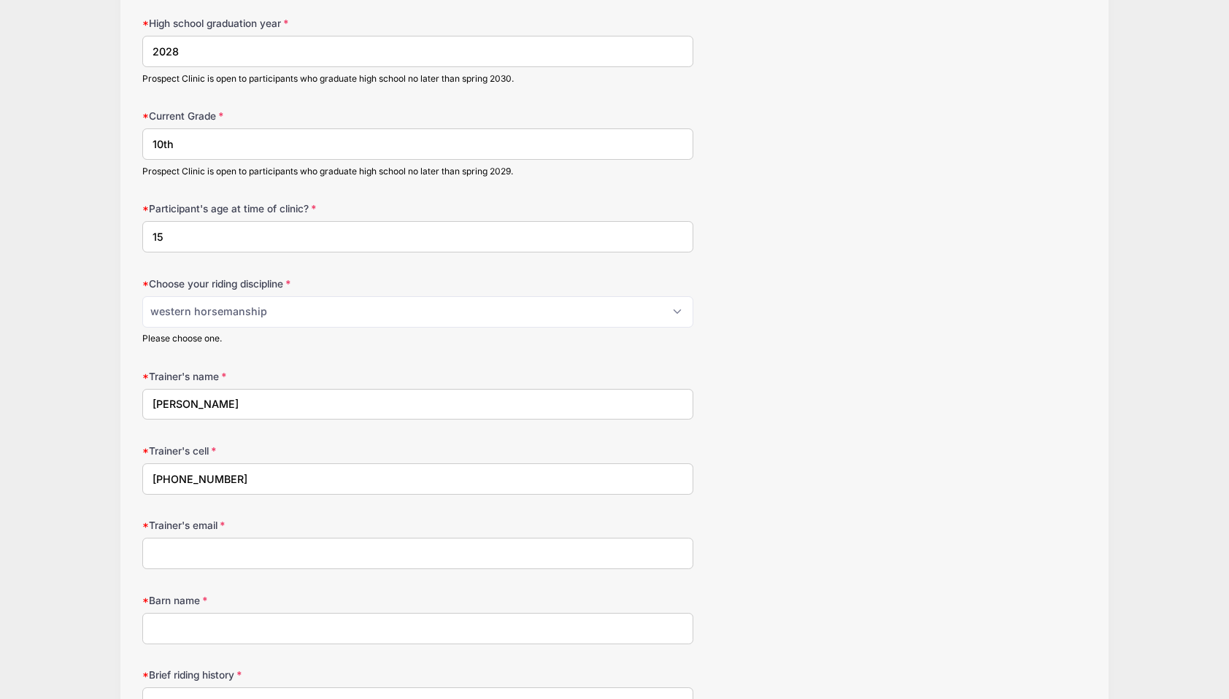  I want to click on label: Trainer's cell, so click(300, 451).